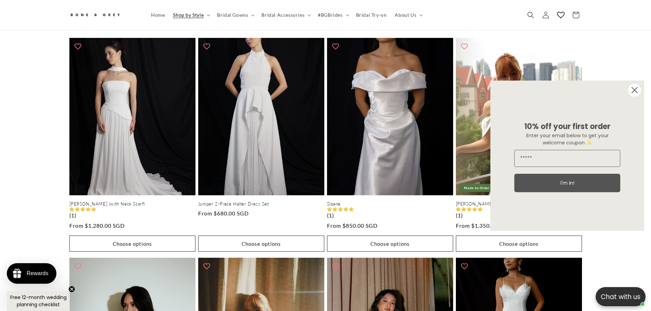 The image size is (651, 311). What do you see at coordinates (405, 15) in the screenshot?
I see `span: About Us` at bounding box center [405, 15].